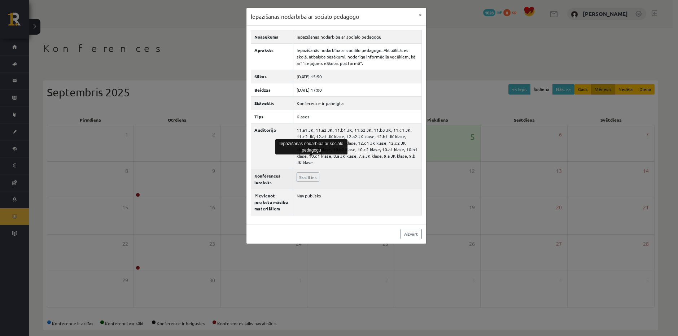 The width and height of the screenshot is (678, 336). I want to click on th: Apraksts, so click(272, 56).